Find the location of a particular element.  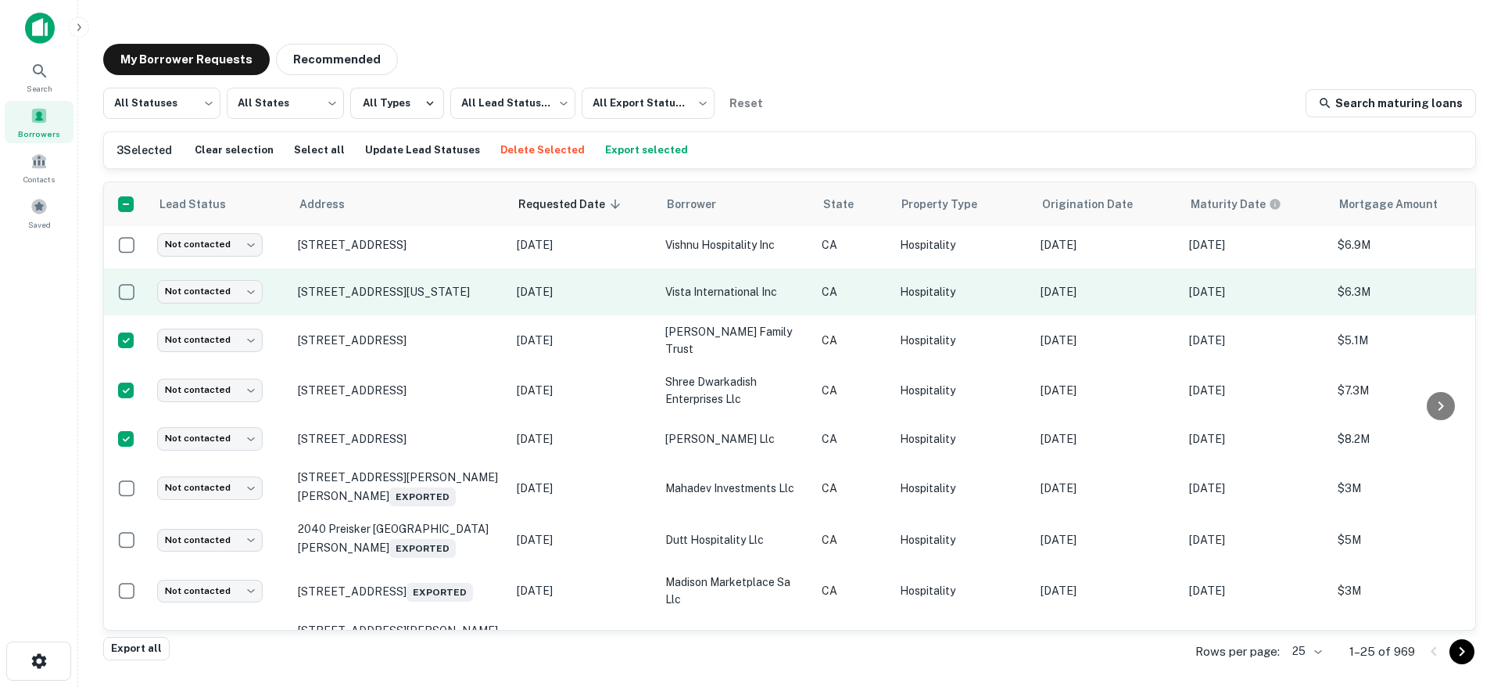

th: Borrower is located at coordinates (736, 204).